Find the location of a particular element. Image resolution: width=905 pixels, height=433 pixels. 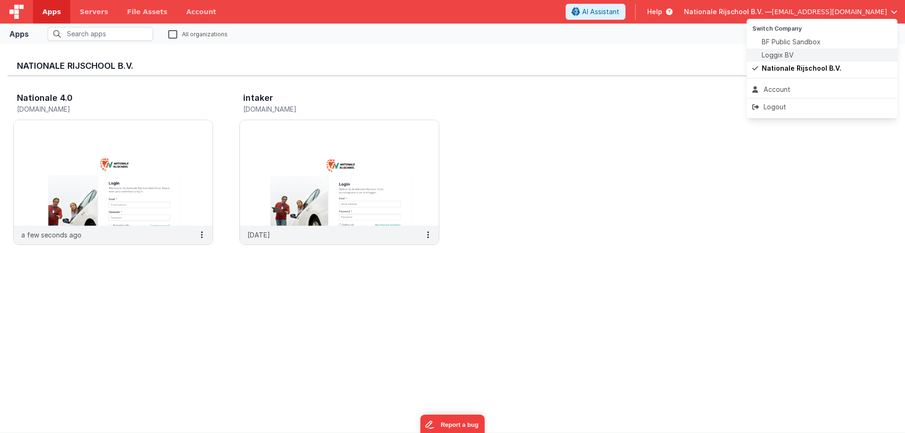

h5: Switch Company is located at coordinates (822, 28).